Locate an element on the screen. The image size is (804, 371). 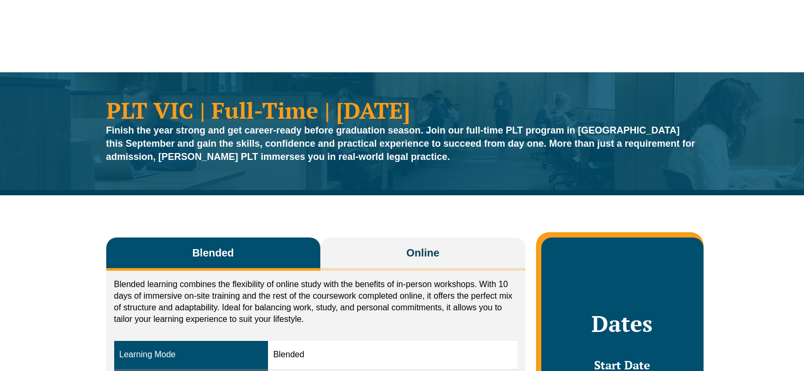
p: Blended learning combines the flexibility of online study with the benefits of in-person workshop... is located at coordinates (316, 302).